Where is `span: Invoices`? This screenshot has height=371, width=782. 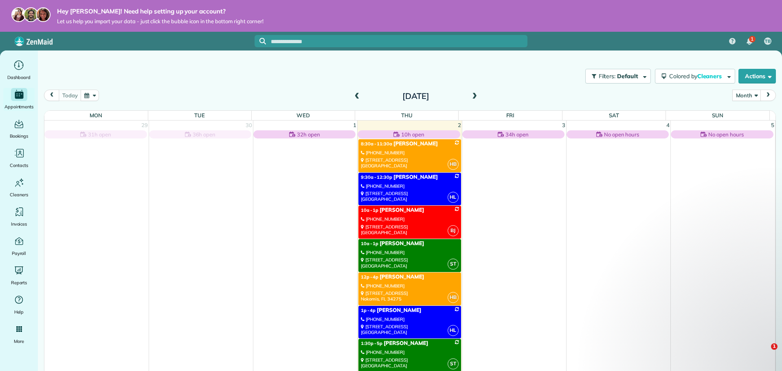 span: Invoices is located at coordinates (19, 224).